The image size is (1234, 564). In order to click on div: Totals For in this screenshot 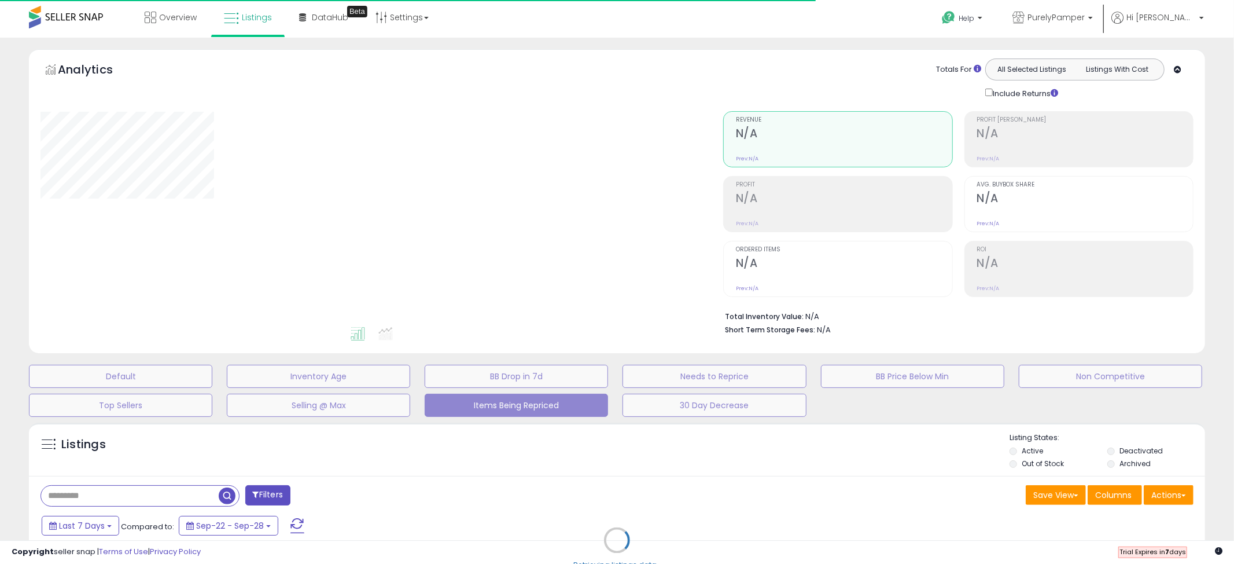, I will do `click(959, 69)`.